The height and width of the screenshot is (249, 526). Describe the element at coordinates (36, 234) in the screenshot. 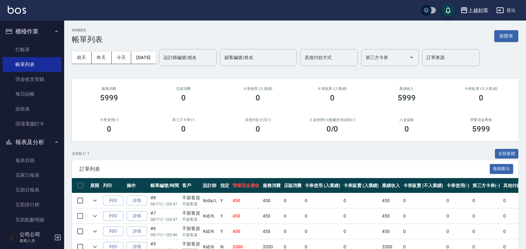

I see `h5: 公司公司` at that location.